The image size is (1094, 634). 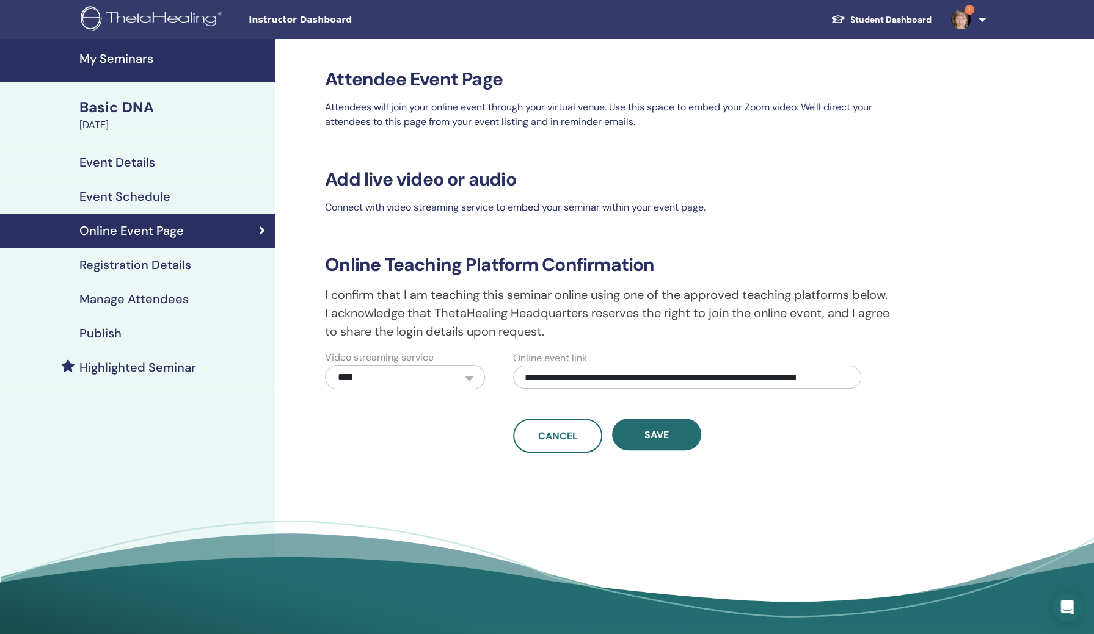 What do you see at coordinates (137, 368) in the screenshot?
I see `h4: Highlighted Seminar` at bounding box center [137, 368].